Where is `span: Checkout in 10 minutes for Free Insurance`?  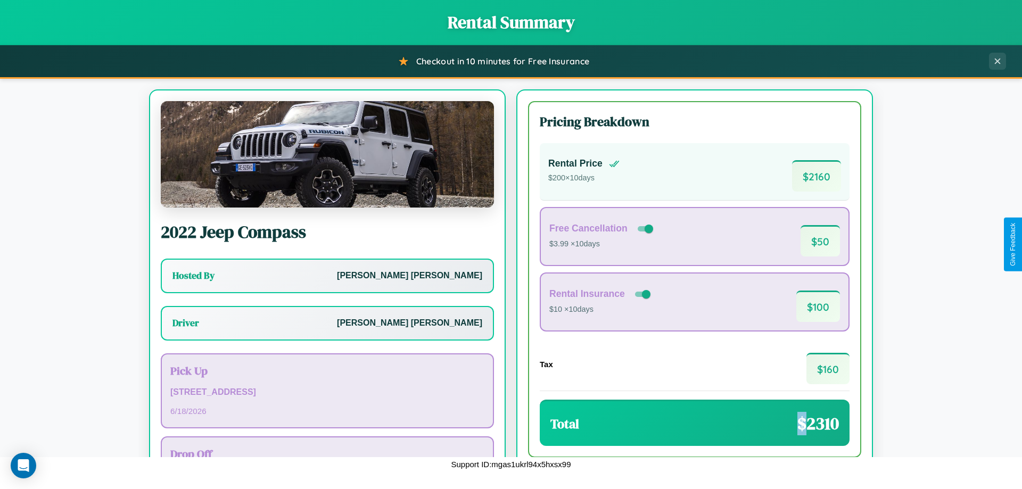
span: Checkout in 10 minutes for Free Insurance is located at coordinates (502, 61).